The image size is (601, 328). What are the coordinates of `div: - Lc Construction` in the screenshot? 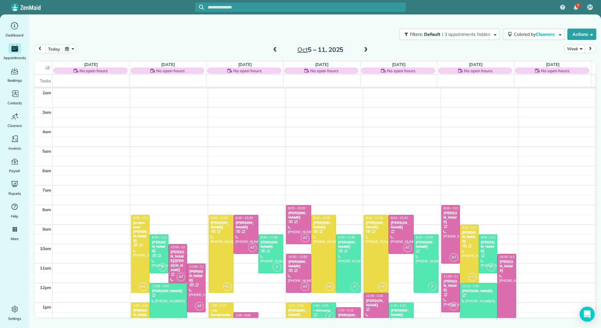 It's located at (221, 315).